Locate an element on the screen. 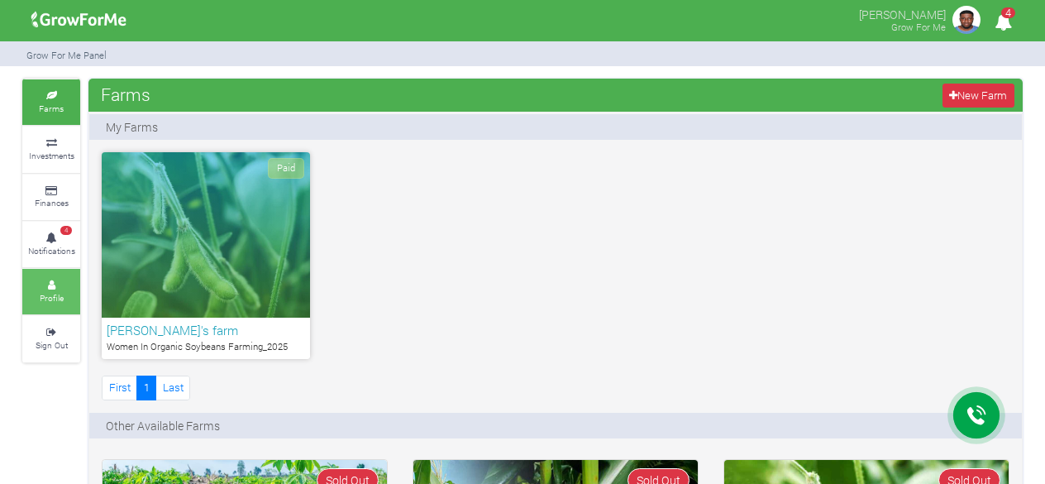 Image resolution: width=1045 pixels, height=484 pixels. p: My Farms is located at coordinates (131, 127).